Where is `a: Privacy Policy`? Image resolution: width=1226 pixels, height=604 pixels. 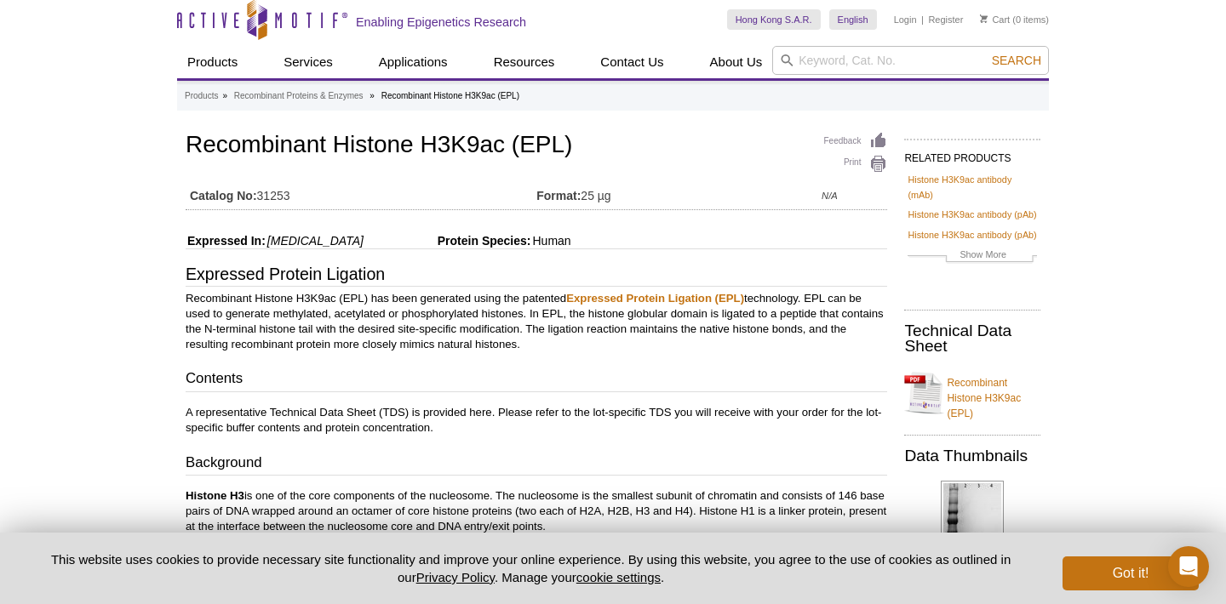
a: Privacy Policy is located at coordinates (455, 577).